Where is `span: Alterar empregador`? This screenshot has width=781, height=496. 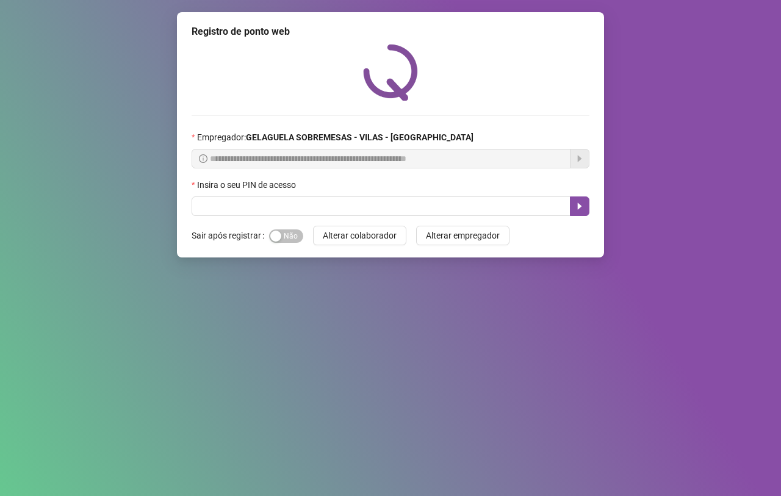
span: Alterar empregador is located at coordinates (463, 236).